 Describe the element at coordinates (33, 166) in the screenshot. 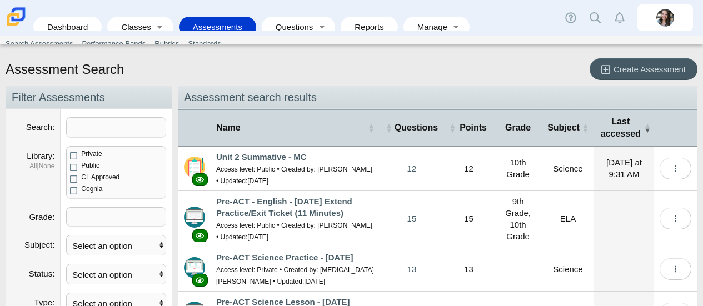

I see `a: All` at that location.